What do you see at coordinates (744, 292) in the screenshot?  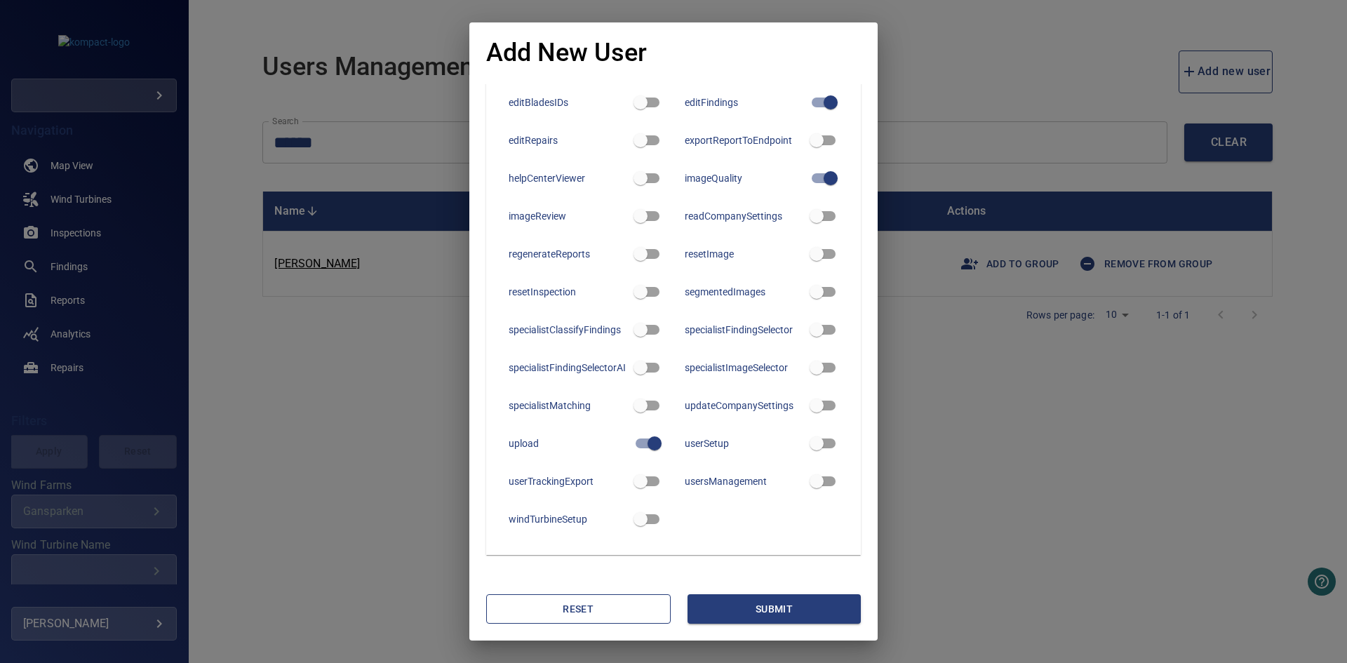 I see `div: segmentedImages` at bounding box center [744, 292].